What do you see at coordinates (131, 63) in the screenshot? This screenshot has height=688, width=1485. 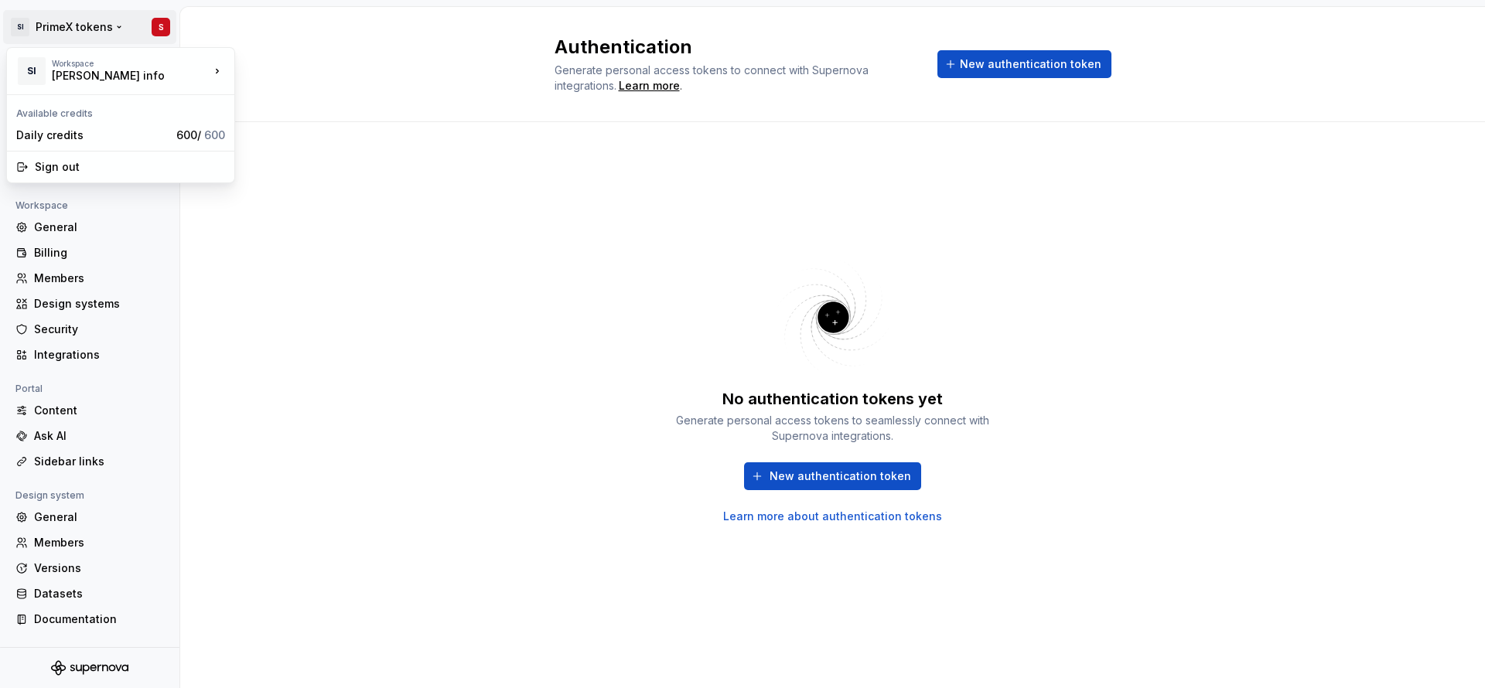 I see `div: Workspace` at bounding box center [131, 63].